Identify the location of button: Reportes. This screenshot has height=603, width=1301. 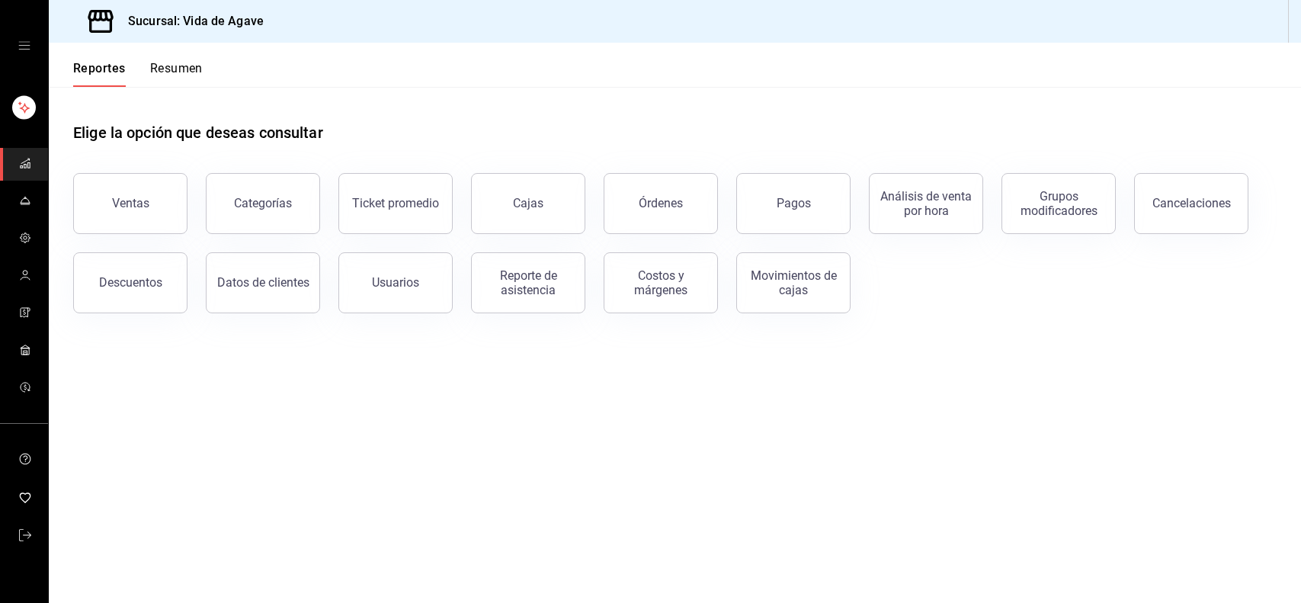
(99, 74).